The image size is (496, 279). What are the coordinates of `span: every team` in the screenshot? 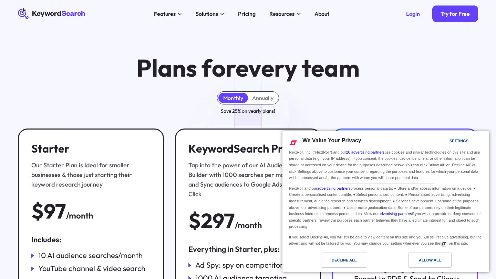 It's located at (297, 68).